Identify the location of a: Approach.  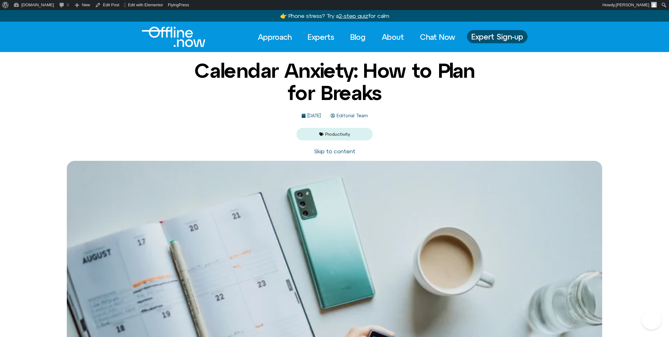
(275, 37).